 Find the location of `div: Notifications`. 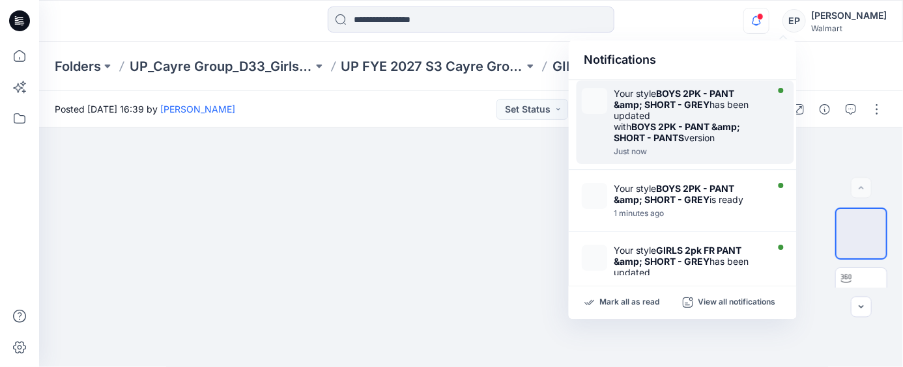

div: Notifications is located at coordinates (683, 60).